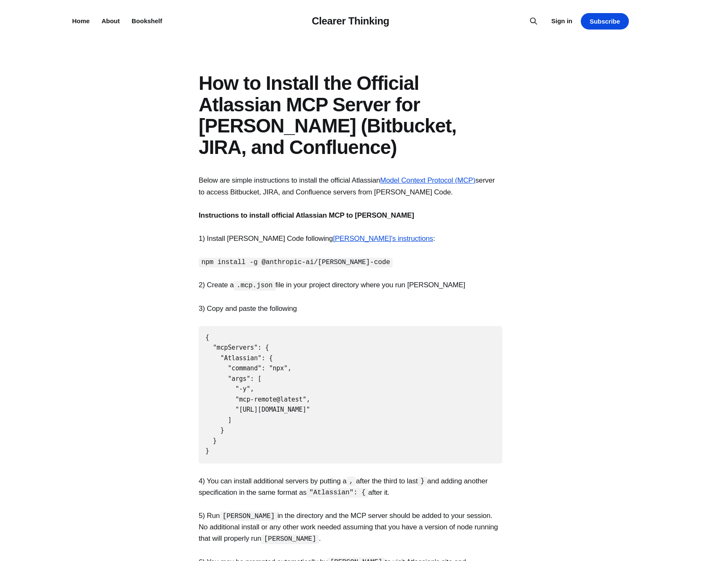 The height and width of the screenshot is (561, 701). Describe the element at coordinates (428, 180) in the screenshot. I see `a: Model Context Protocol (MCP)` at that location.